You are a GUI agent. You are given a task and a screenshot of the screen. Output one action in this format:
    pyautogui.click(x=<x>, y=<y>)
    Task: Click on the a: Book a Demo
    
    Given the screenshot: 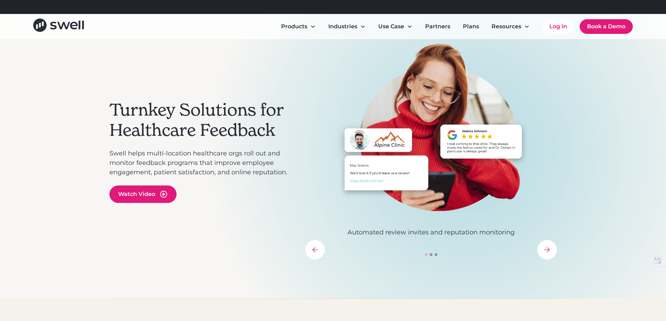 What is the action you would take?
    pyautogui.click(x=606, y=27)
    